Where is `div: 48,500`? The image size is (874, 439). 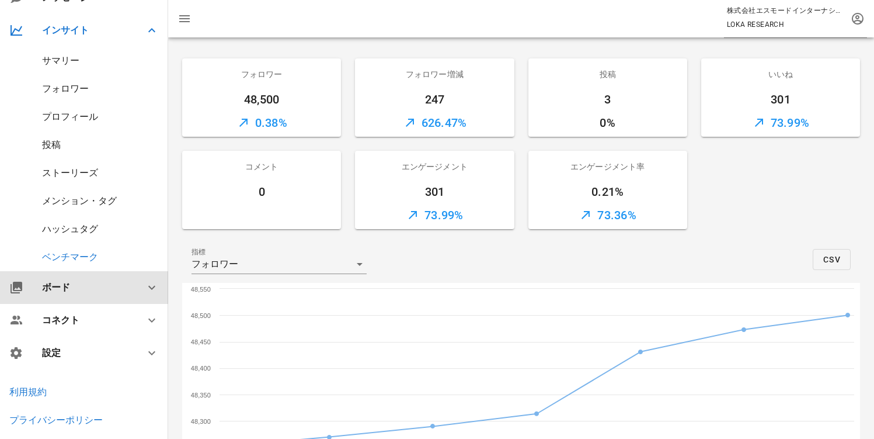
div: 48,500 is located at coordinates (262, 99).